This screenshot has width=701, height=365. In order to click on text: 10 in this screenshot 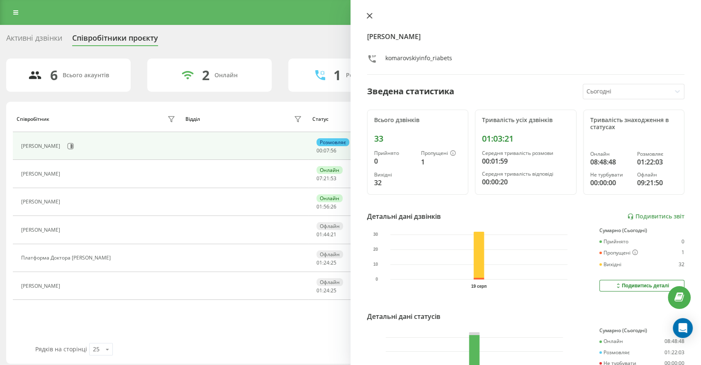, I will do `click(376, 264)`.